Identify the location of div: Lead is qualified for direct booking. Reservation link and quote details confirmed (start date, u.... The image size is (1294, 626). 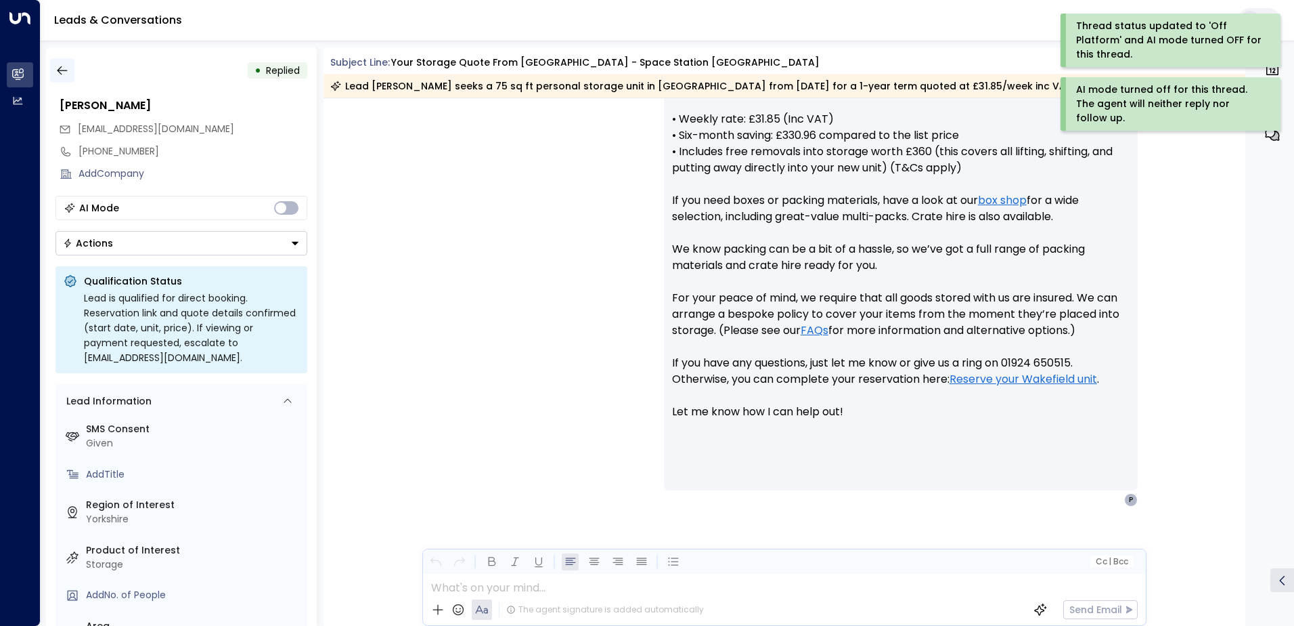
(192, 328).